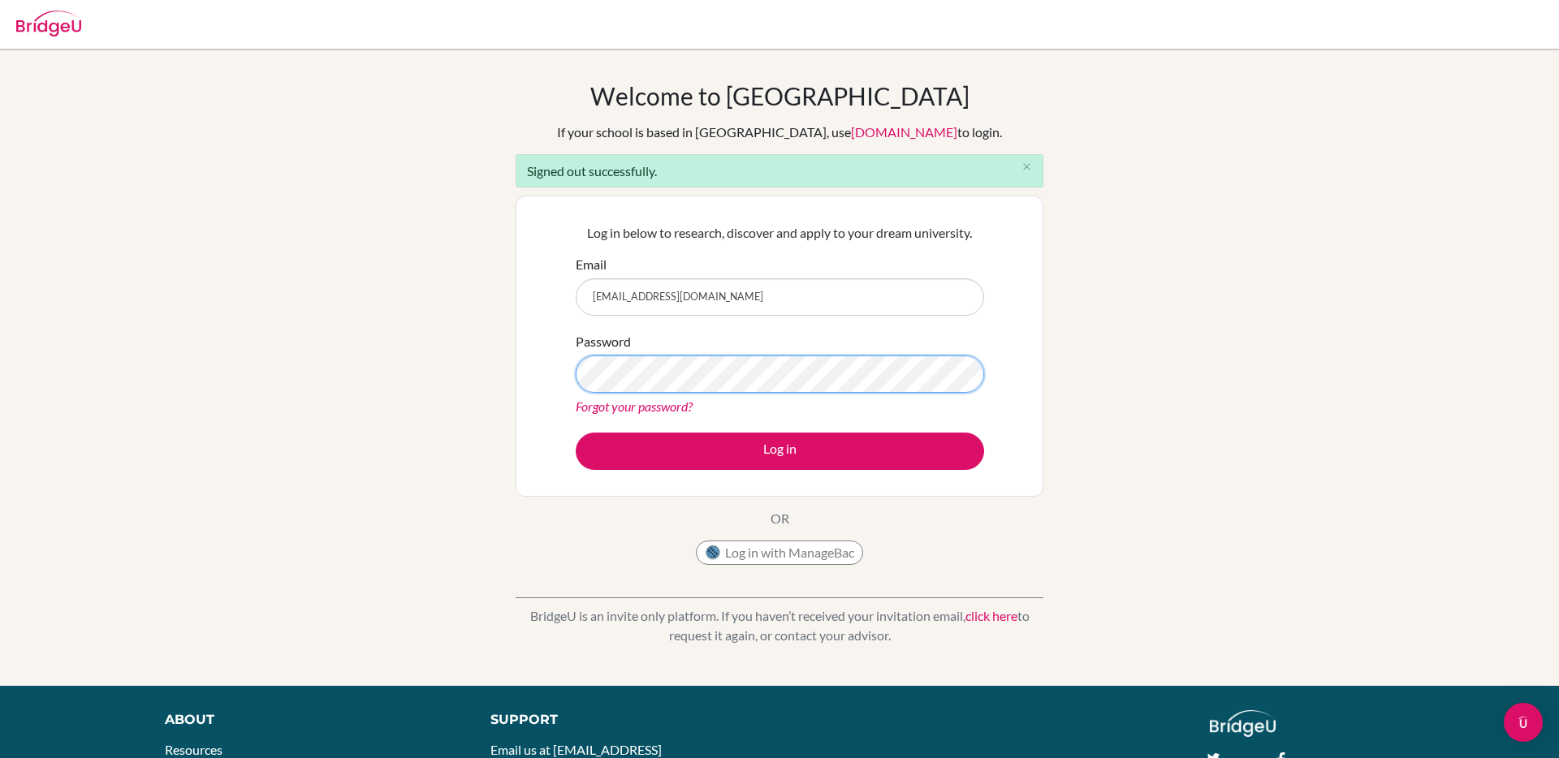  What do you see at coordinates (779, 626) in the screenshot?
I see `p: BridgeU is an invite only platform. If you haven’t received your invitation email, to request it ...` at bounding box center [779, 626].